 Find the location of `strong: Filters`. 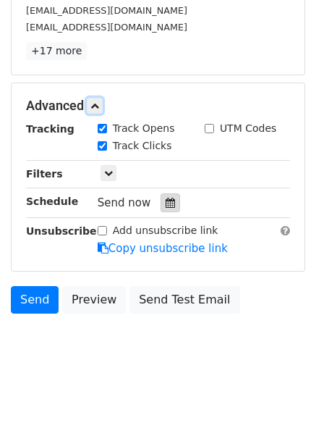

strong: Filters is located at coordinates (44, 174).